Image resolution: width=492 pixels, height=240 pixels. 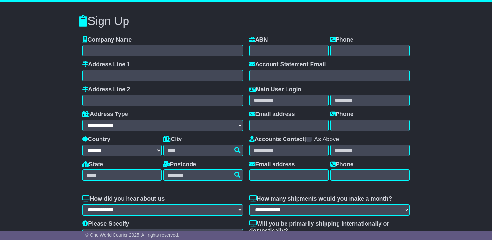 What do you see at coordinates (132, 235) in the screenshot?
I see `span: © One World Courier 2025. All rights reserved.` at bounding box center [132, 235].